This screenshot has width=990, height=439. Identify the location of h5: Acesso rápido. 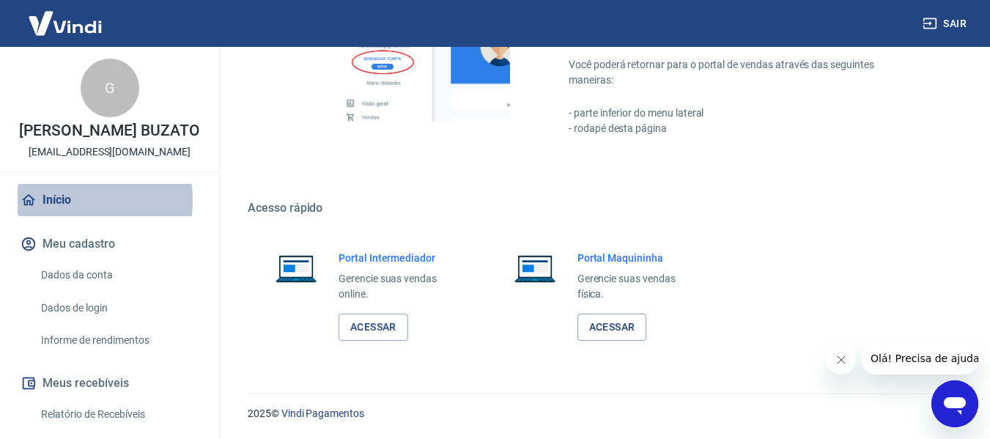
(601, 208).